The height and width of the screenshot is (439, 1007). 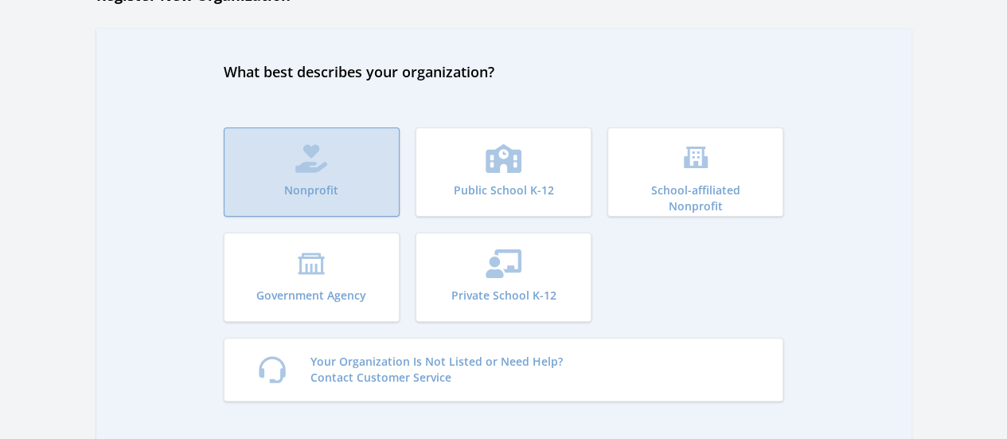 What do you see at coordinates (504, 369) in the screenshot?
I see `a: Your Organization Is Not Listed or Need Help?Contact Customer Service` at bounding box center [504, 369].